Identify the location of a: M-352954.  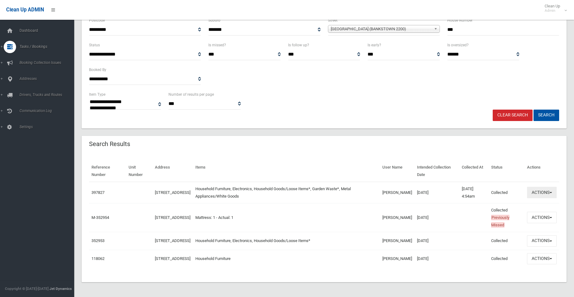
(100, 218).